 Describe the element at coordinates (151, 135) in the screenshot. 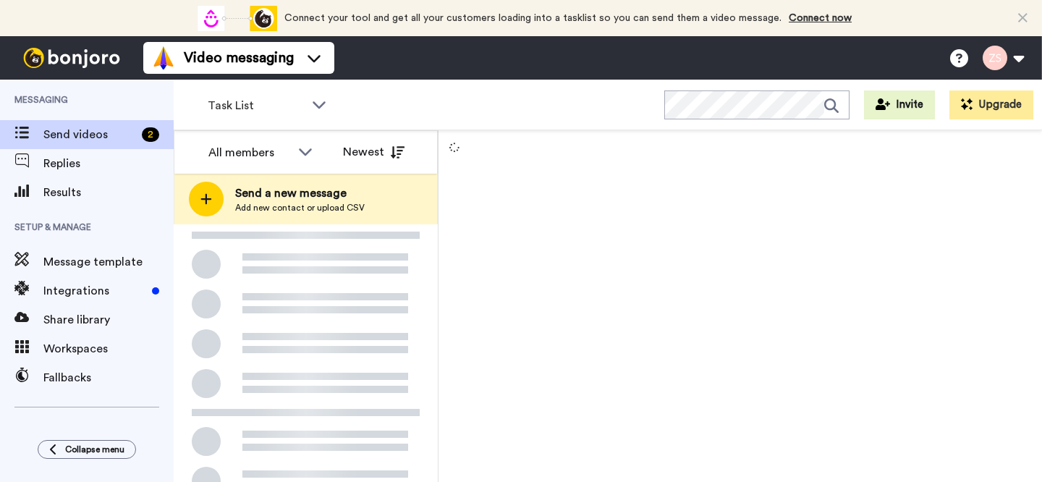

I see `div: 2` at that location.